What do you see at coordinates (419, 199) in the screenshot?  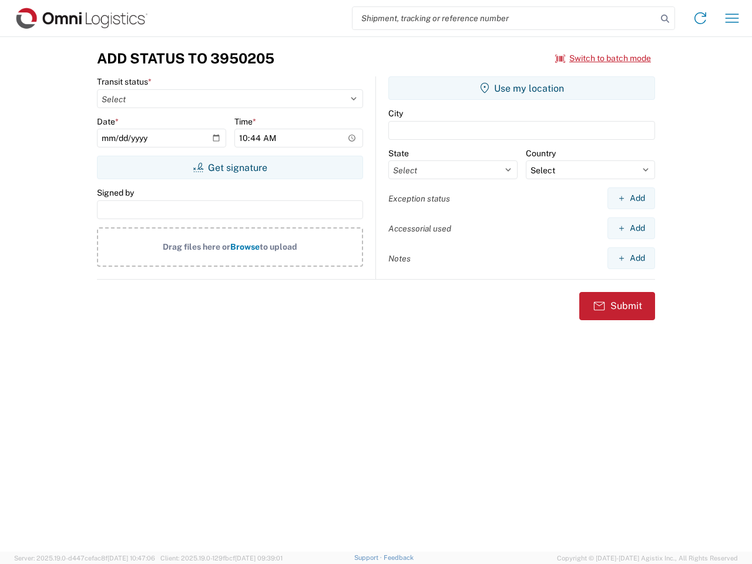 I see `label: Exception status` at bounding box center [419, 199].